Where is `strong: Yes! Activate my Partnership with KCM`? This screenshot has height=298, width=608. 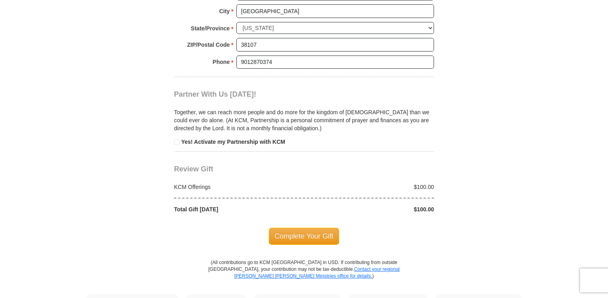 strong: Yes! Activate my Partnership with KCM is located at coordinates (233, 142).